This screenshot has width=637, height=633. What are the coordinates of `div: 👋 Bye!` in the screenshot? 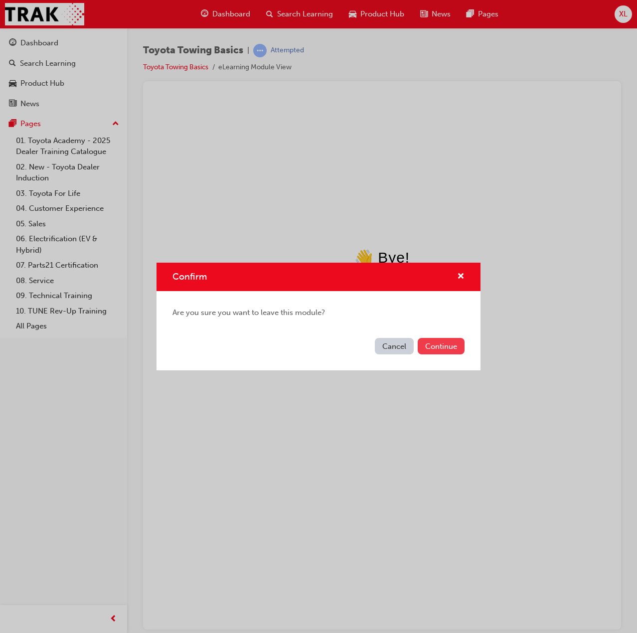 It's located at (231, 158).